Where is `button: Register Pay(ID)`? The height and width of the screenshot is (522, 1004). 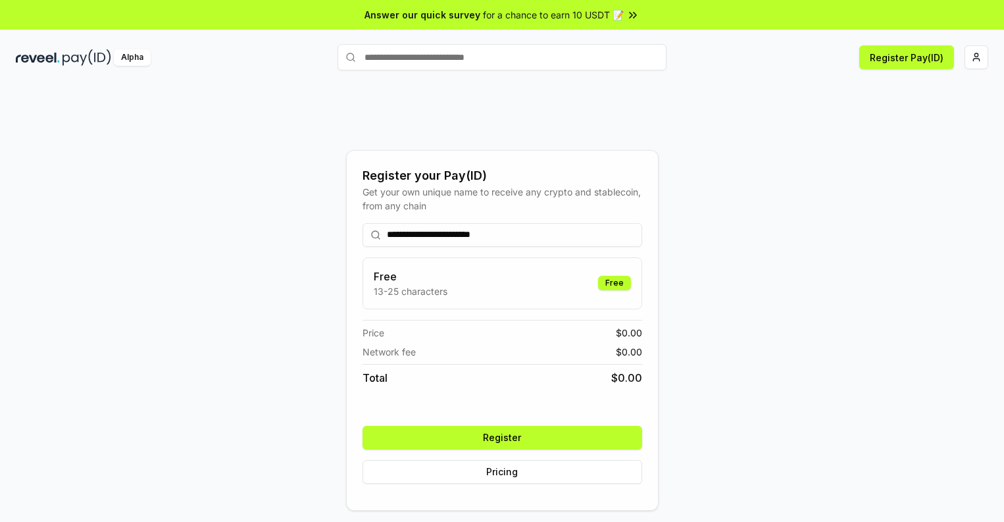 button: Register Pay(ID) is located at coordinates (907, 57).